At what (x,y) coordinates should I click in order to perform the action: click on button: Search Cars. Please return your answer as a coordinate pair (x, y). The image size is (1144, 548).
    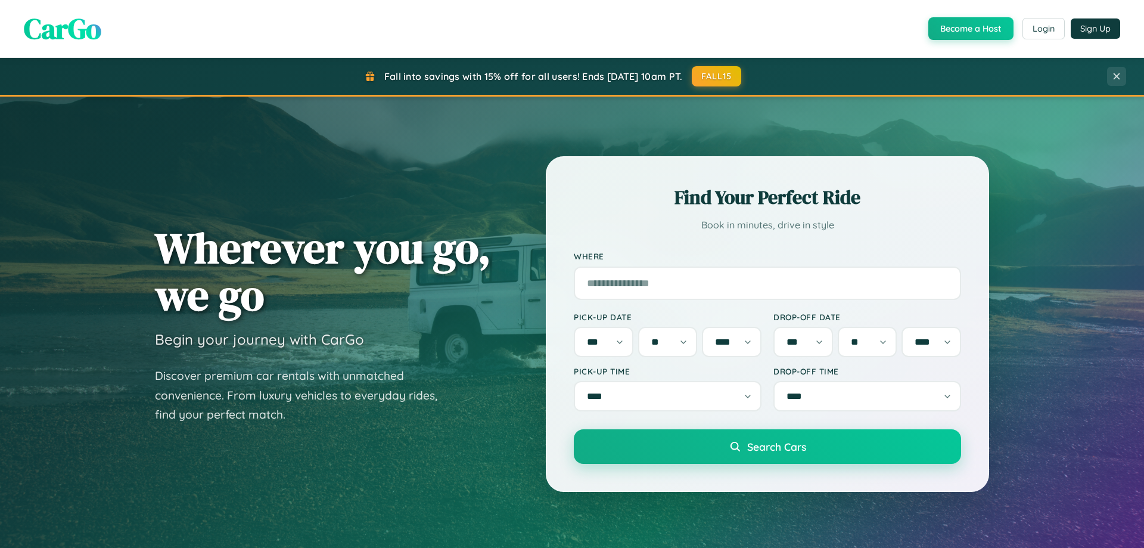
    Looking at the image, I should click on (768, 446).